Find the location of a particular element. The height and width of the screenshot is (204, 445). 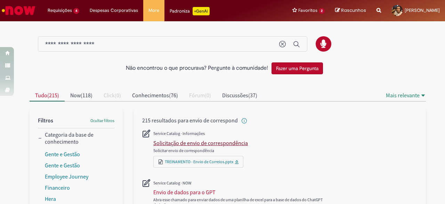

span: More is located at coordinates (154, 10).